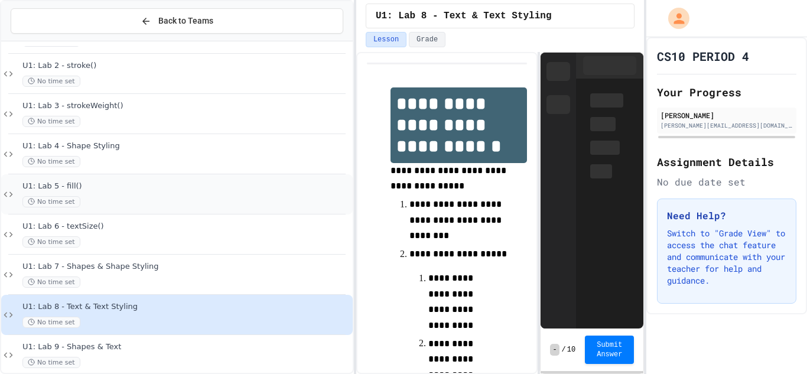  I want to click on p: Switch to "Grade View" to access the chat feature and communicate with your teacher for help and ..., so click(727, 257).